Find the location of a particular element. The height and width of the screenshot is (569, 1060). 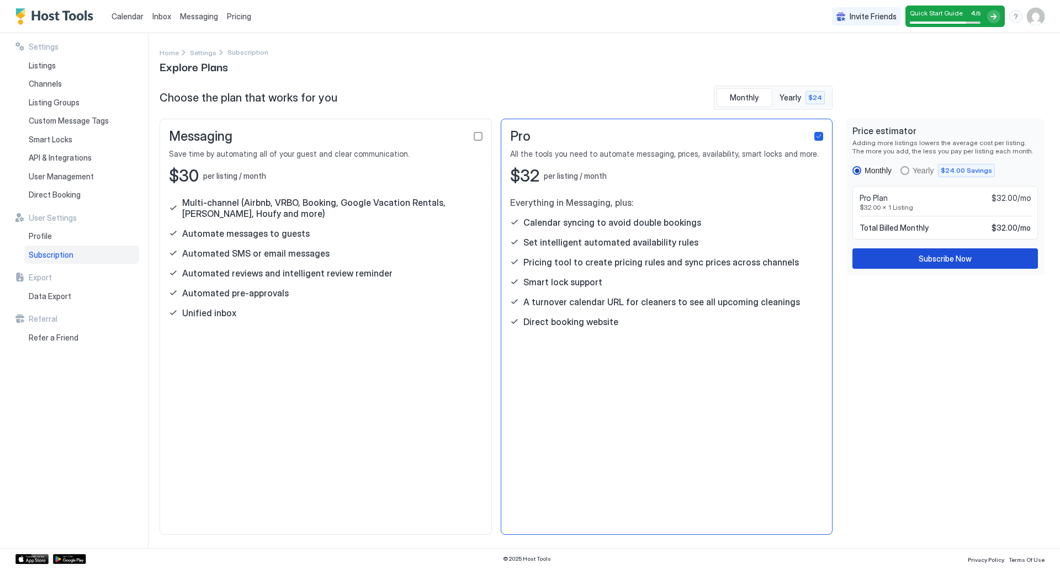

span: A turnover calendar URL for cleaners to see all upcoming cleanings is located at coordinates (661, 302).